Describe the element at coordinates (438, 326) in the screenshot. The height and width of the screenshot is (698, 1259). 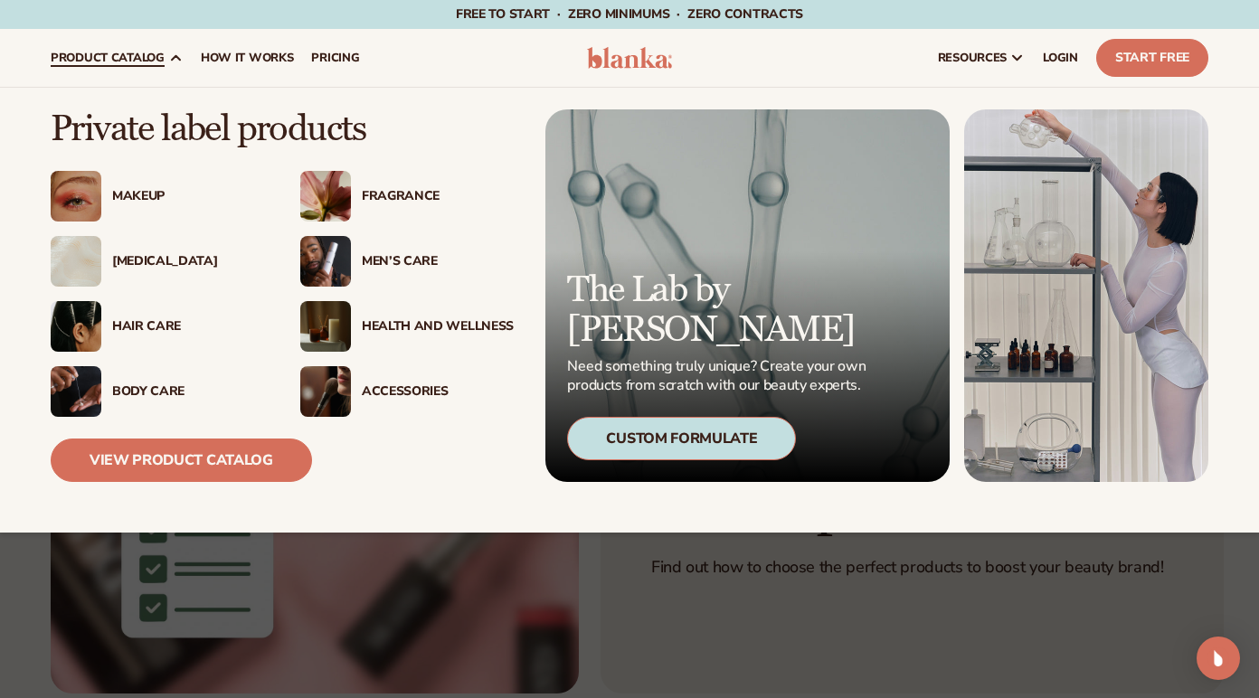
I see `div: Health And Wellness` at that location.